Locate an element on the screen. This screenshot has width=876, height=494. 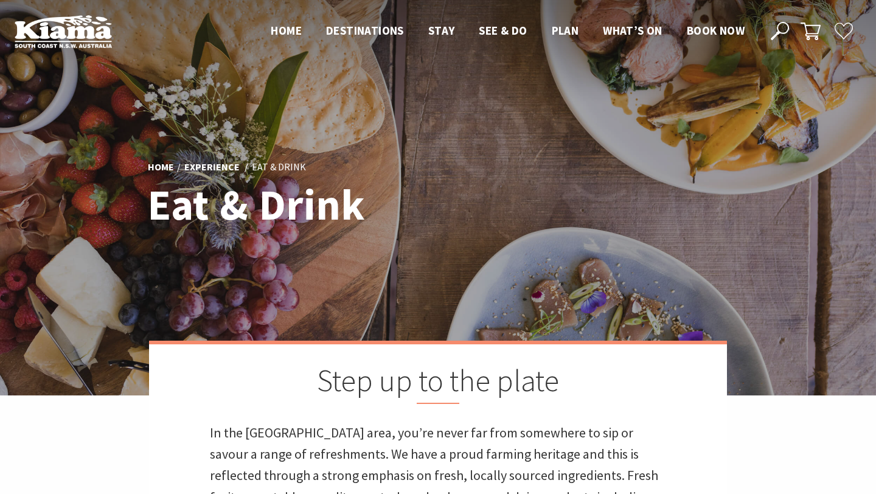
span: Destinations is located at coordinates (365, 30).